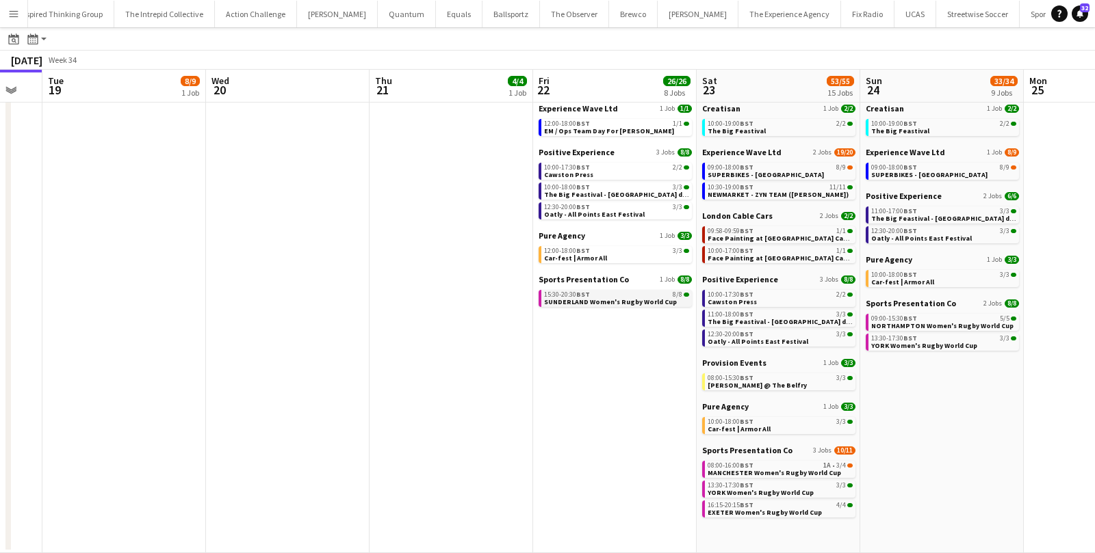 This screenshot has width=1095, height=553. Describe the element at coordinates (616, 210) in the screenshot. I see `a: 12:30-20:00BST3/3Oatly - All Points East Festival` at that location.